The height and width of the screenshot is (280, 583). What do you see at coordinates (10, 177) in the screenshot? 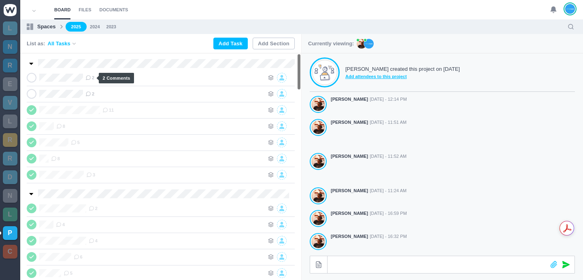
I see `a: D` at bounding box center [10, 177].